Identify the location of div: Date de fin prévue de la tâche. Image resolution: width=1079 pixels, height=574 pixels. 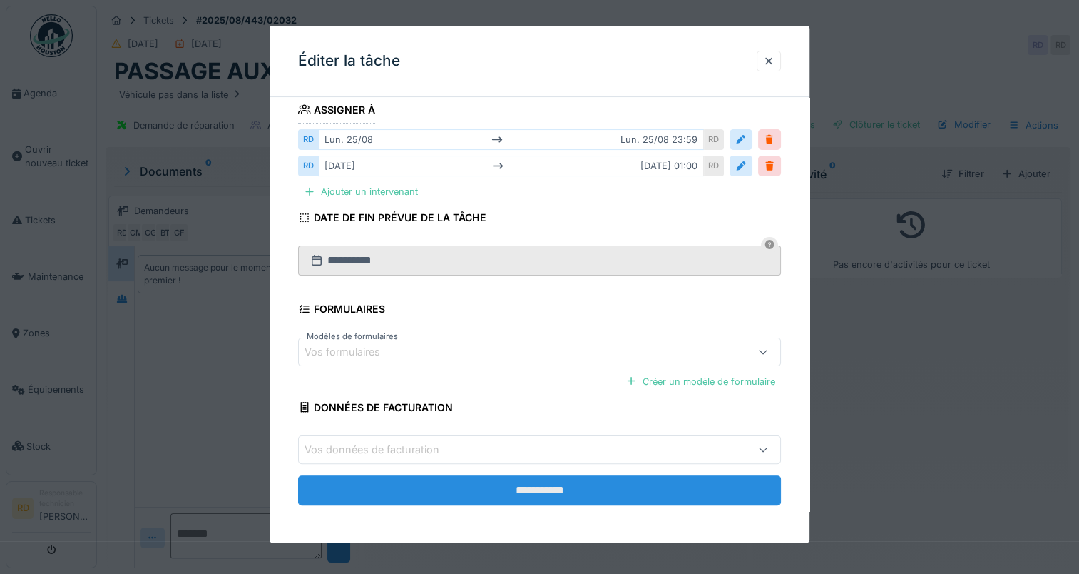
(392, 220).